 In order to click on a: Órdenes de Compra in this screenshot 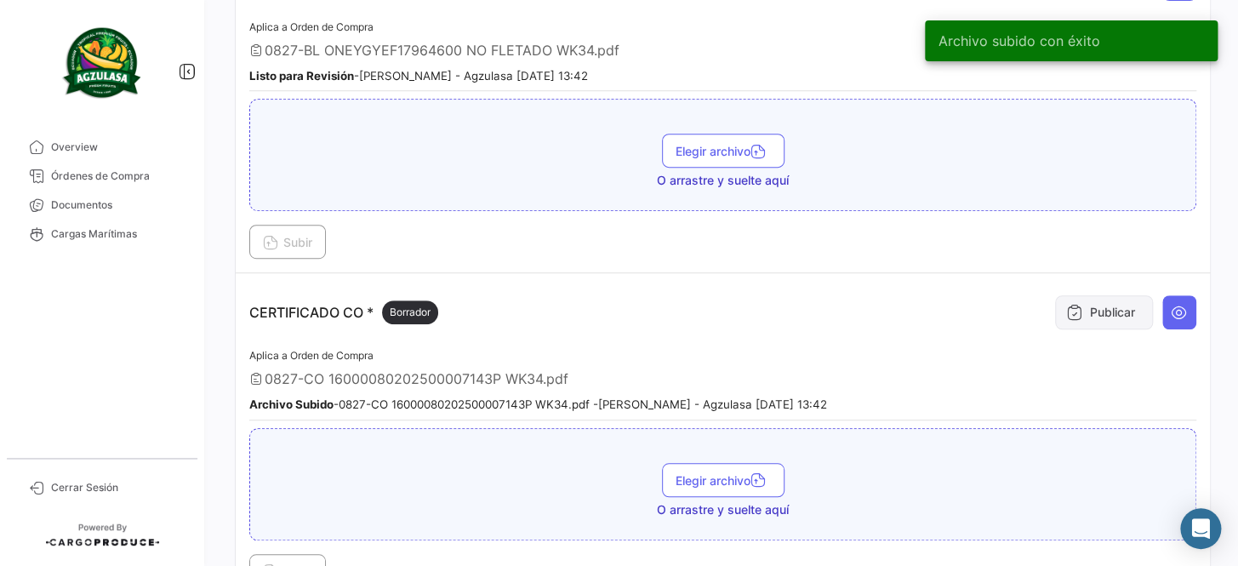, I will do `click(102, 176)`.